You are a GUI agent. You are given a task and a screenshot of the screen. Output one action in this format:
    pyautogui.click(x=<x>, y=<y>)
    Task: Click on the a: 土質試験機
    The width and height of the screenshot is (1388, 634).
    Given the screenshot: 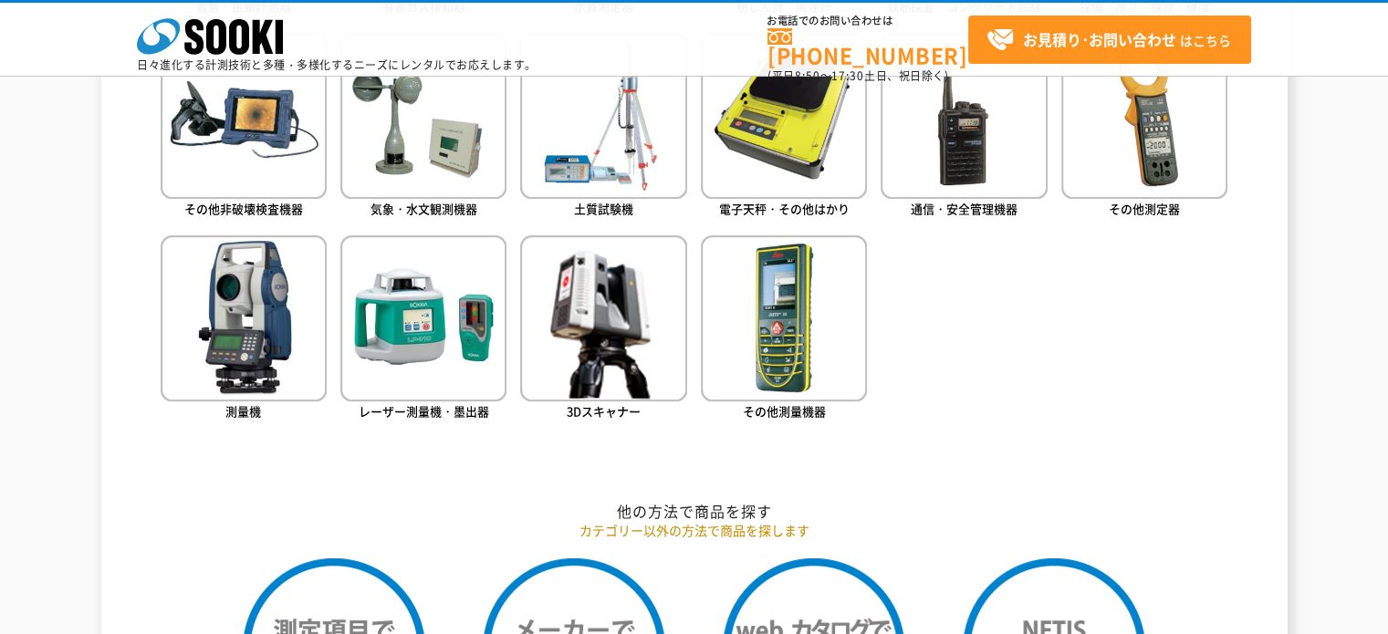 What is the action you would take?
    pyautogui.click(x=603, y=127)
    